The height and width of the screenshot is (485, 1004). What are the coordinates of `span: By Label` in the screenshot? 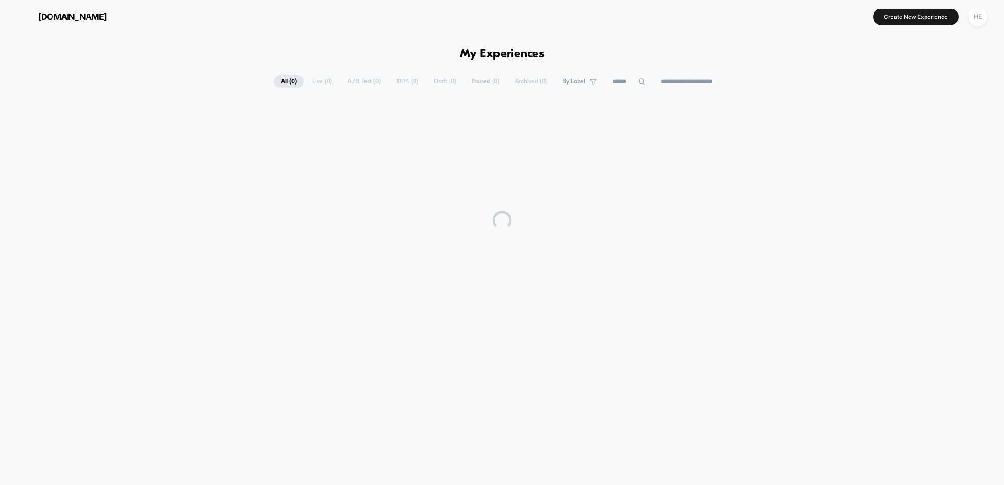 It's located at (574, 81).